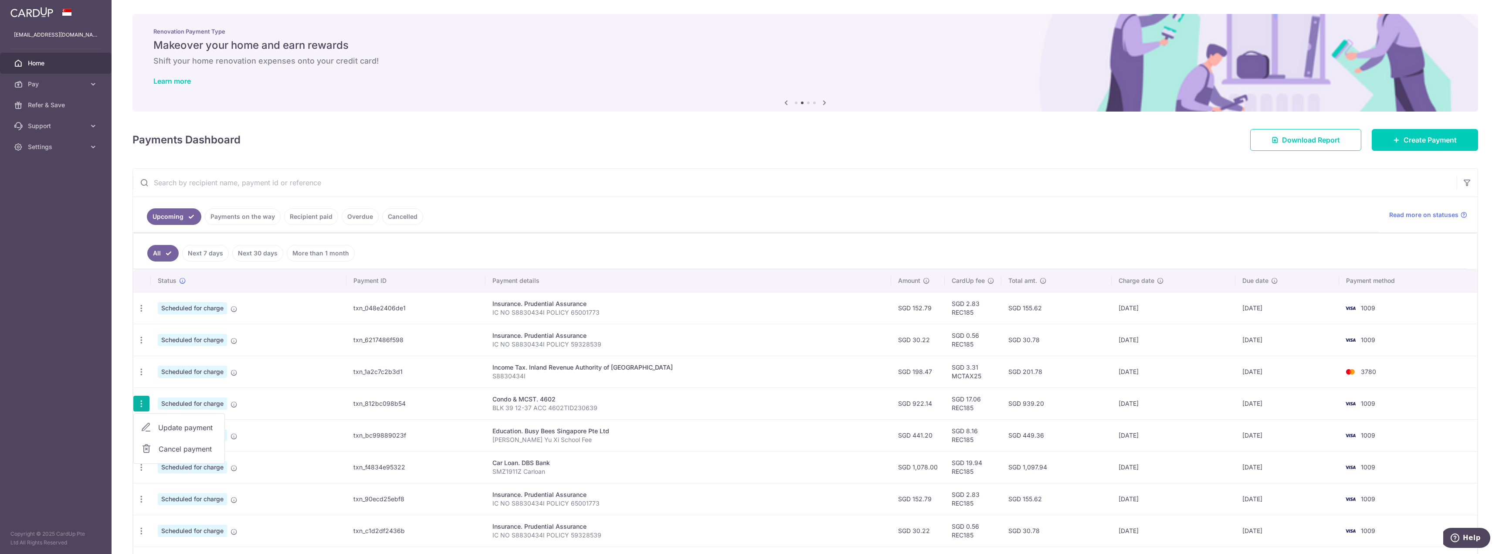  Describe the element at coordinates (1255, 281) in the screenshot. I see `span: Due date` at that location.